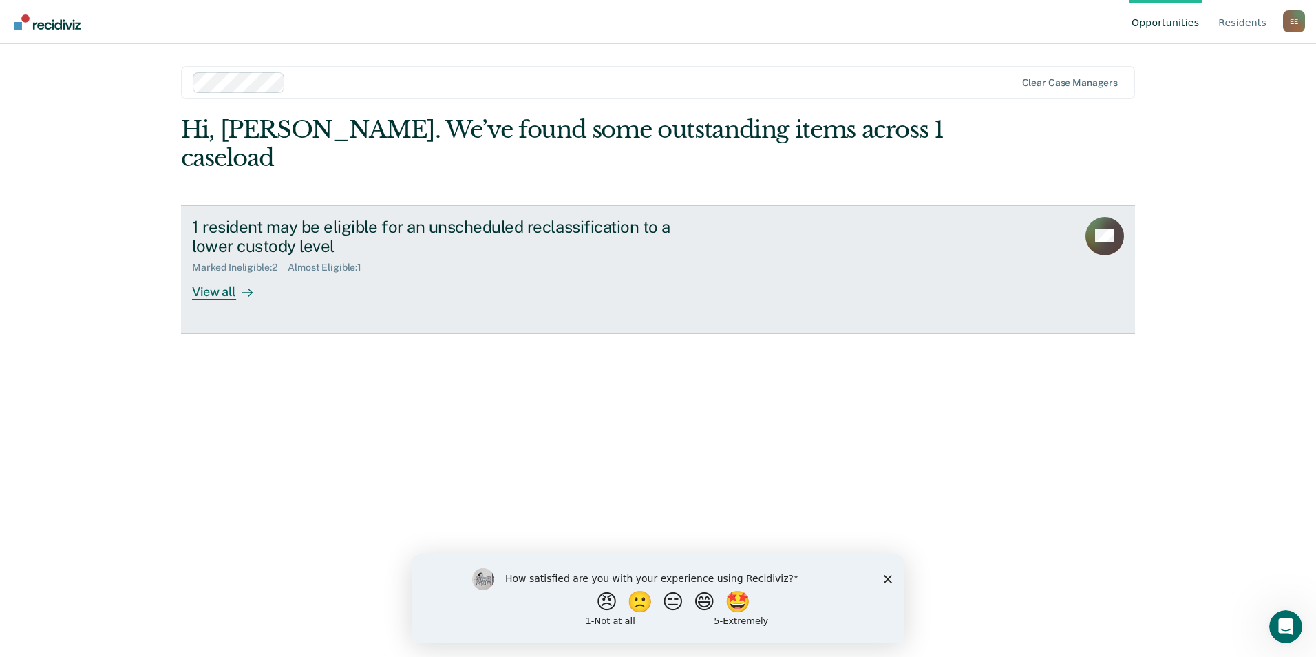 This screenshot has height=657, width=1316. I want to click on div: 1 resident may be eligible for an unscheduled reclassification to a lower custody level, so click(434, 237).